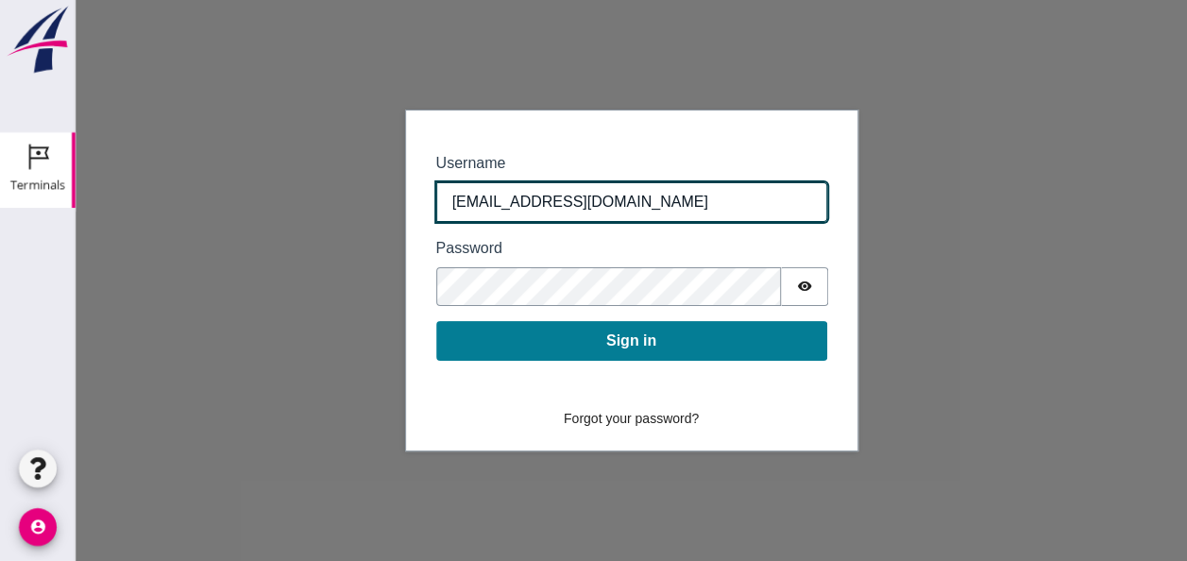 Image resolution: width=1187 pixels, height=561 pixels. I want to click on button: Sign in, so click(556, 341).